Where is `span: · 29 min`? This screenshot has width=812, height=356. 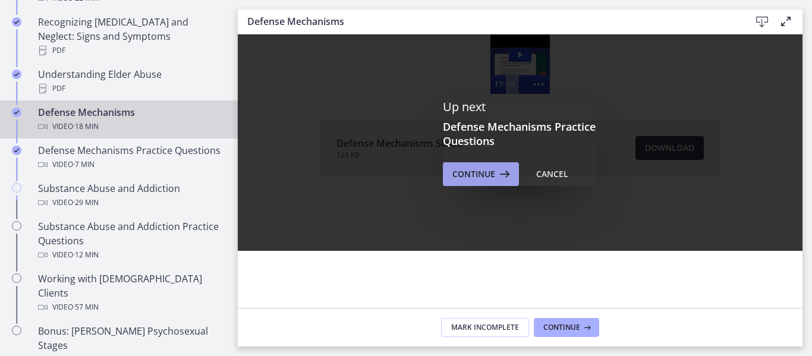
span: · 29 min is located at coordinates (86, 203).